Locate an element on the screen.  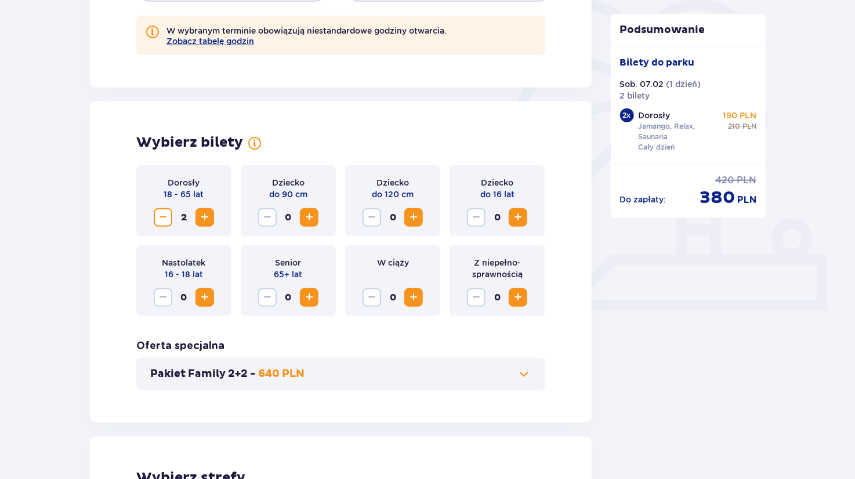
p: 640 PLN is located at coordinates (281, 374).